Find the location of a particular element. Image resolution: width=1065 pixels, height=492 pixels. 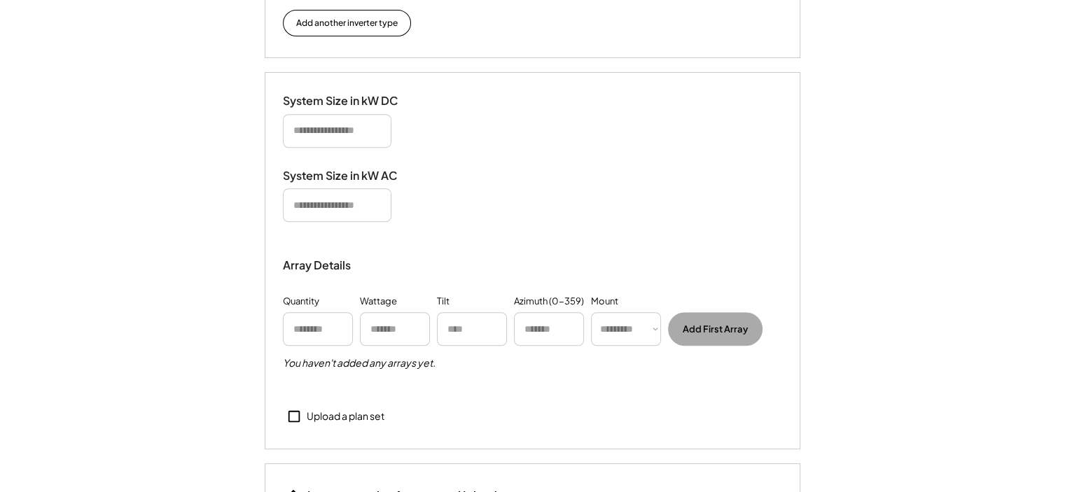

div: Azimuth (0-359) is located at coordinates (549, 302).